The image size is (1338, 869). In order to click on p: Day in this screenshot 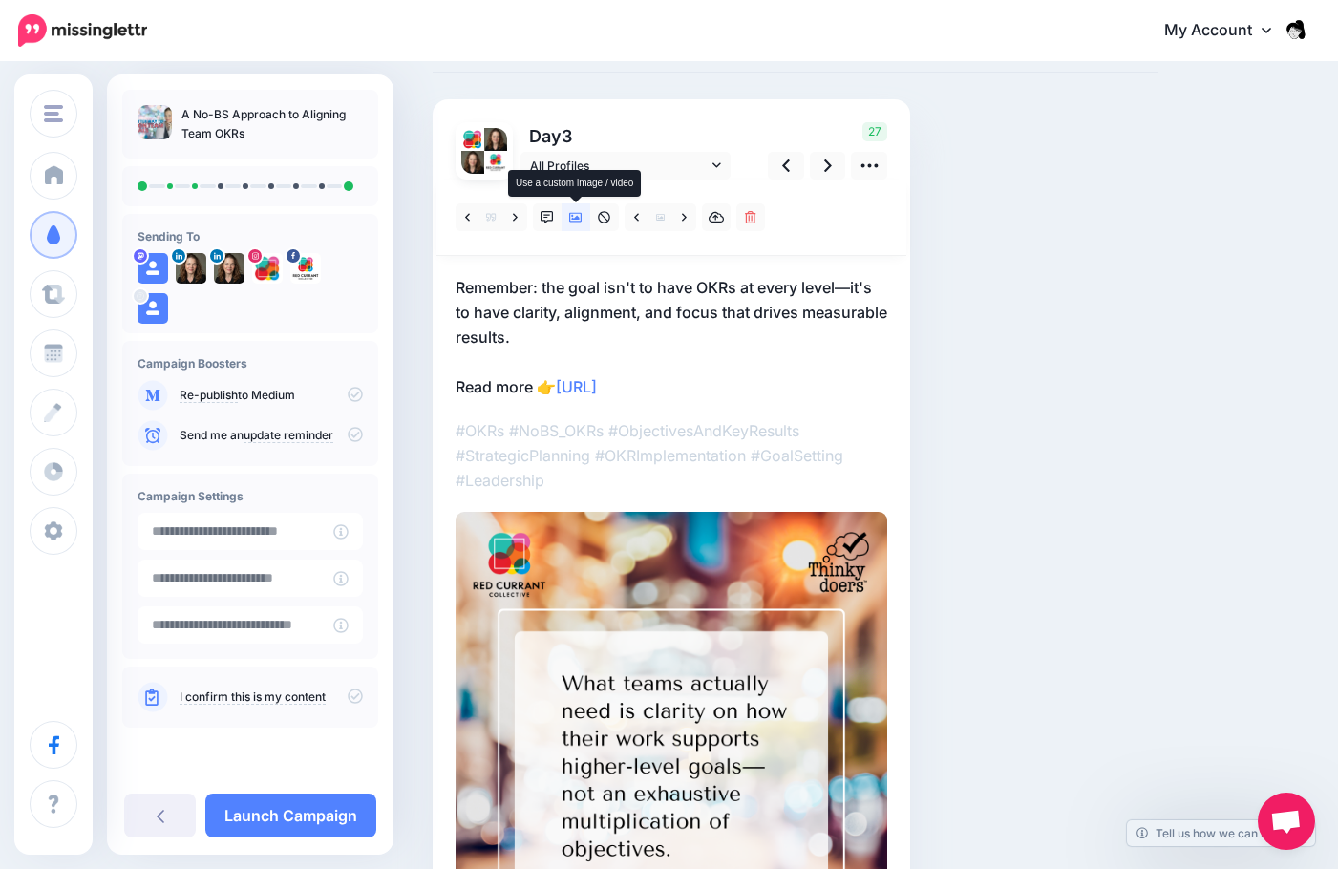, I will do `click(627, 136)`.